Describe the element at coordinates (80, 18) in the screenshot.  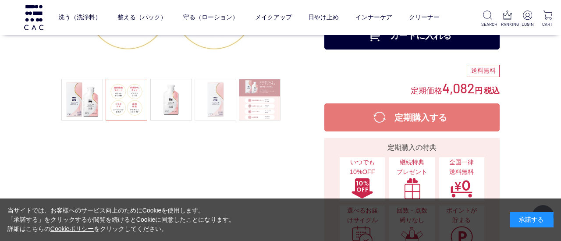
I see `a: 洗う（洗浄料）` at that location.